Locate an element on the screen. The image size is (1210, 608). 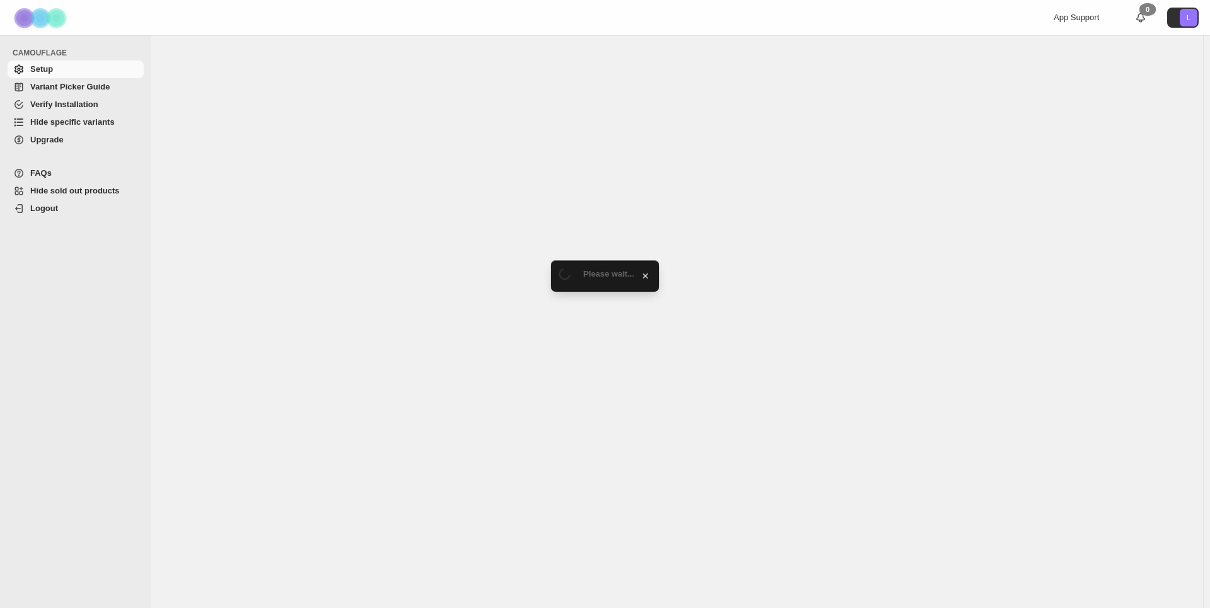
a: Variant Picker Guide is located at coordinates (76, 87).